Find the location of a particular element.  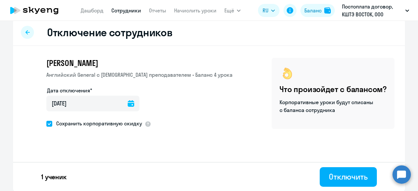

p: 1 ученик is located at coordinates (54, 177).